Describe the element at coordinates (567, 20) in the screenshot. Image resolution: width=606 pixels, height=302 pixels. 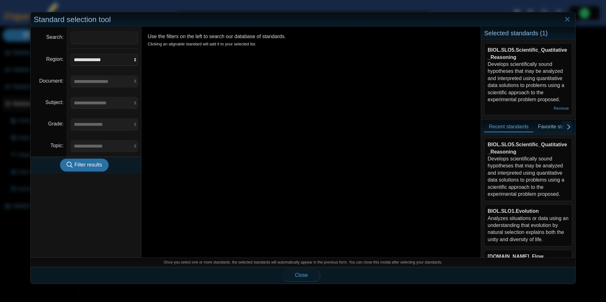
I see `a: Close` at that location.